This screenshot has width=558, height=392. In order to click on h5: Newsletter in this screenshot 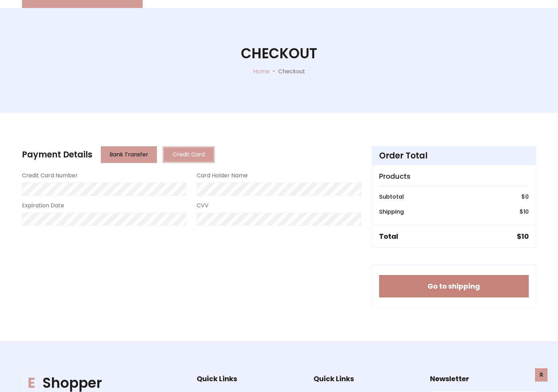, I will do `click(483, 378)`.